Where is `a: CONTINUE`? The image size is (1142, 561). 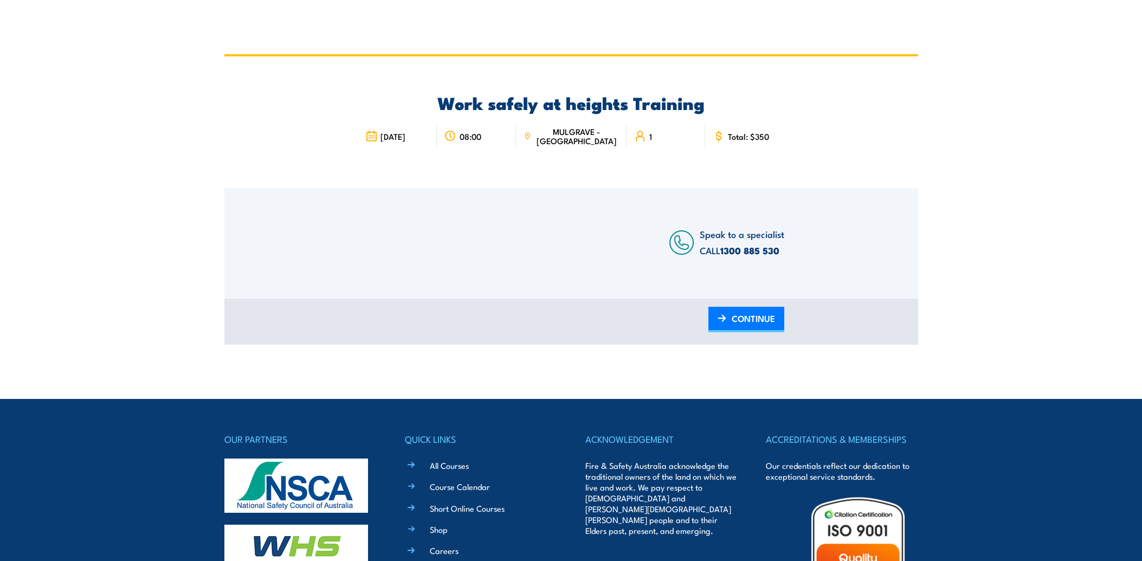 a: CONTINUE is located at coordinates (746, 319).